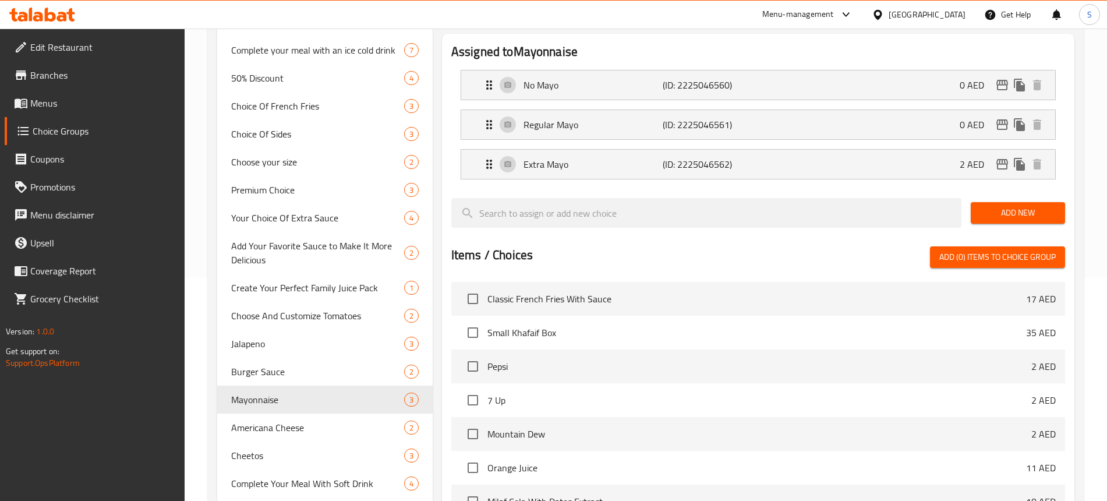 This screenshot has width=1107, height=501. Describe the element at coordinates (102, 75) in the screenshot. I see `span: Branches` at that location.